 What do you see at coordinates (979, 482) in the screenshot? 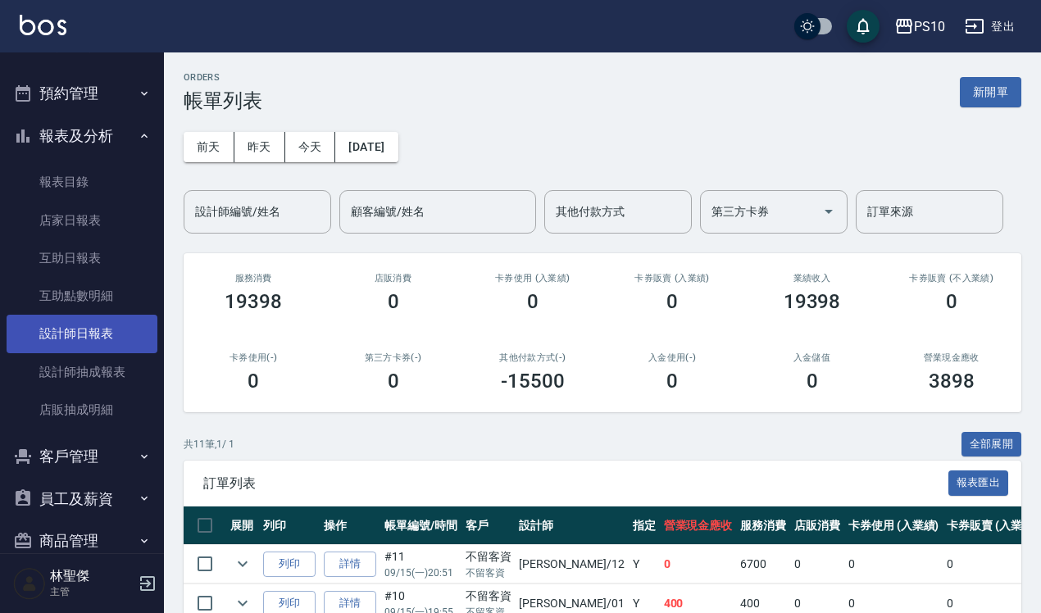
I see `a: 報表匯出` at bounding box center [979, 482].